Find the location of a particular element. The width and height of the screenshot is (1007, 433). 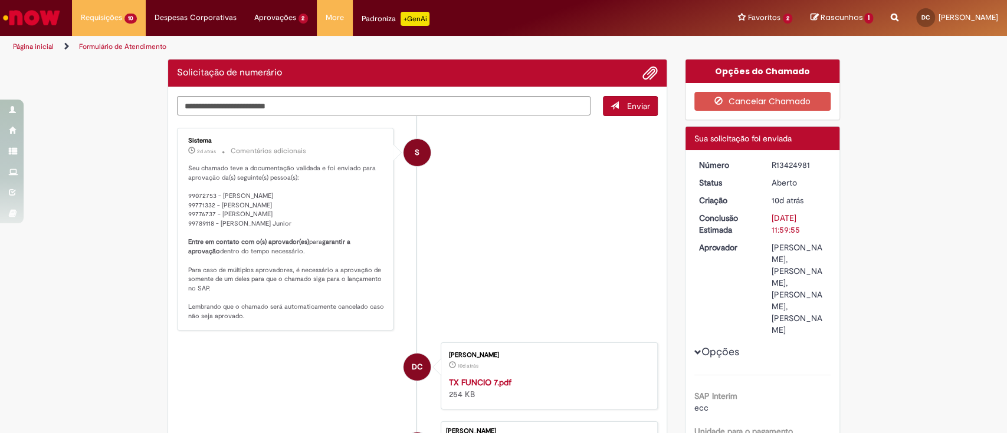

h2: Solicitação de numerário Histórico de tíquete is located at coordinates (229, 73).